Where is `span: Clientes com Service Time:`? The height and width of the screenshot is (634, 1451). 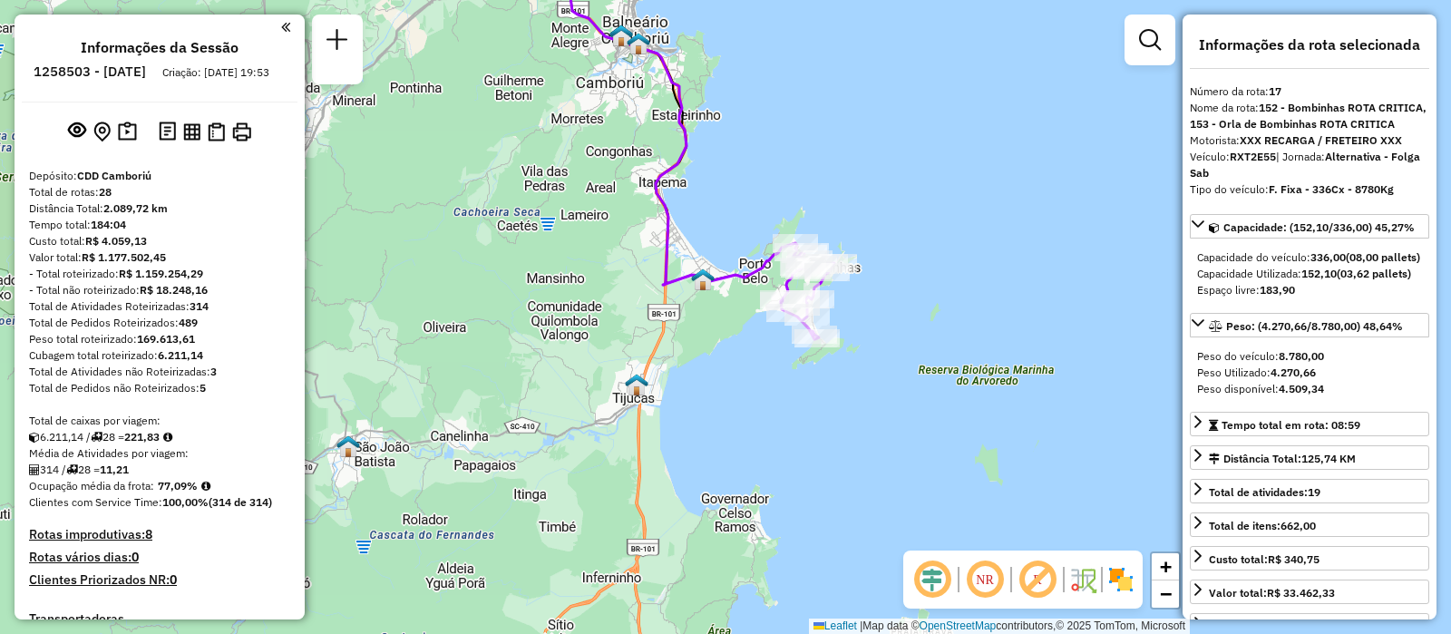 span: Clientes com Service Time: is located at coordinates (95, 501).